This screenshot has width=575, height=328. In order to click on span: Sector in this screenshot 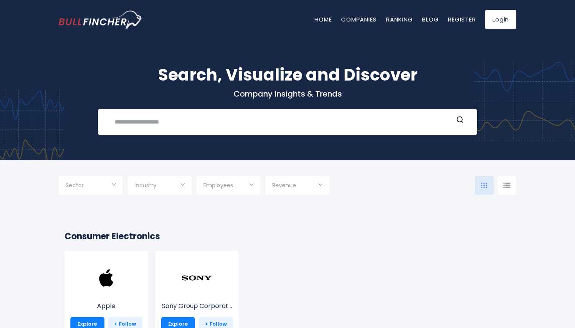, I will do `click(75, 185)`.